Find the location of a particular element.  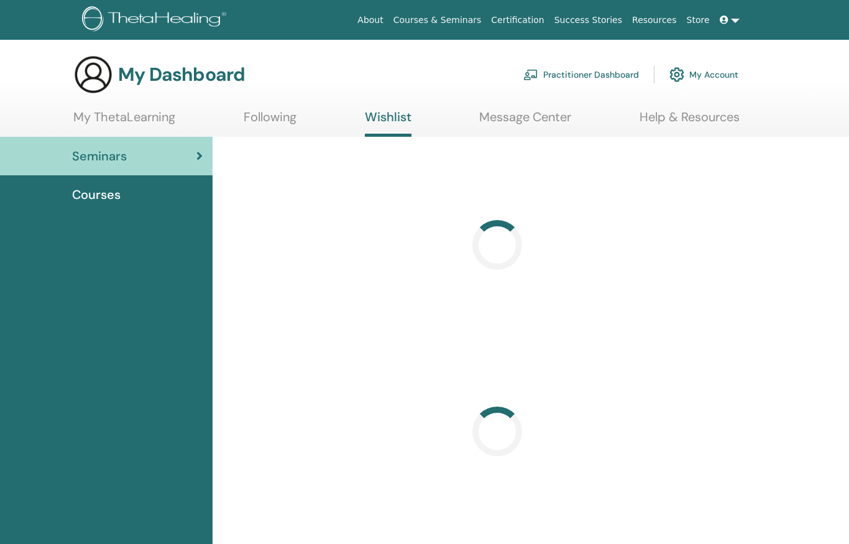

a: Store is located at coordinates (698, 20).